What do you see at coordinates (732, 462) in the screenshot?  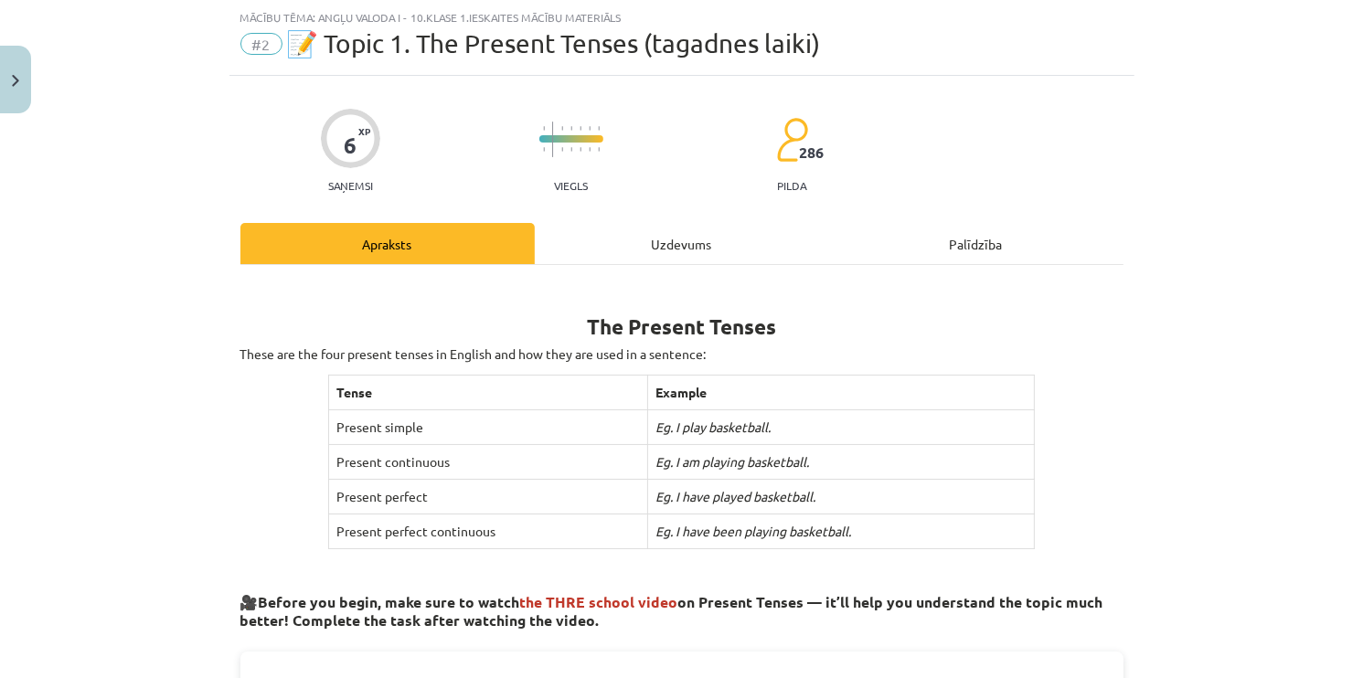 I see `i: Eg. I am playing basketball.` at bounding box center [732, 462].